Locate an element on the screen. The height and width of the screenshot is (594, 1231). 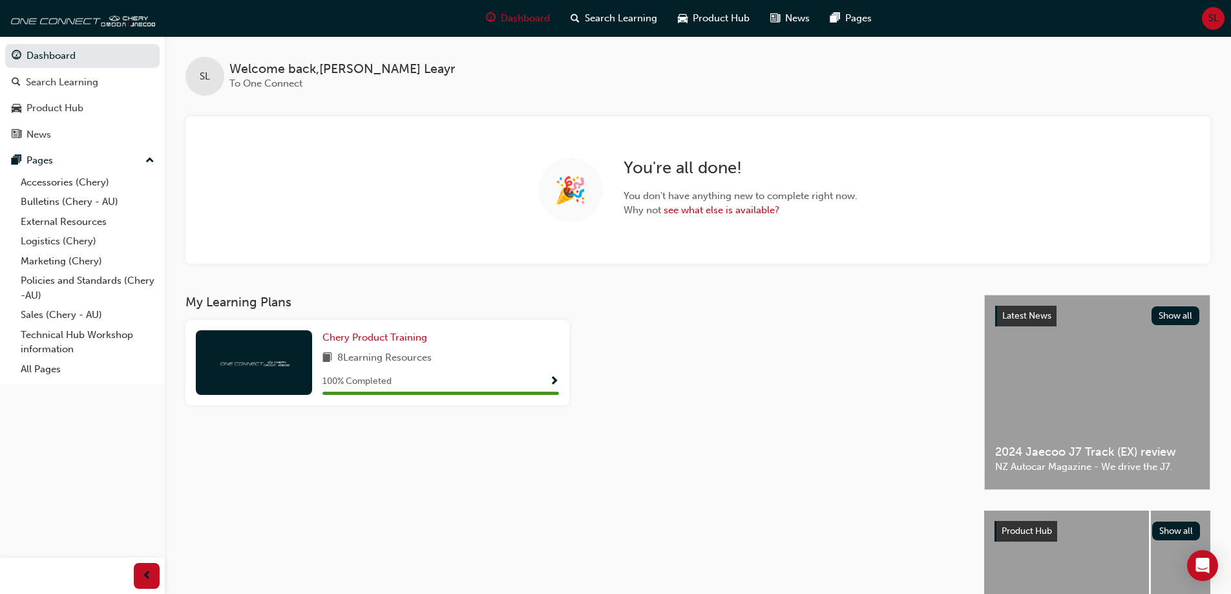
a: Product Hub is located at coordinates (82, 108).